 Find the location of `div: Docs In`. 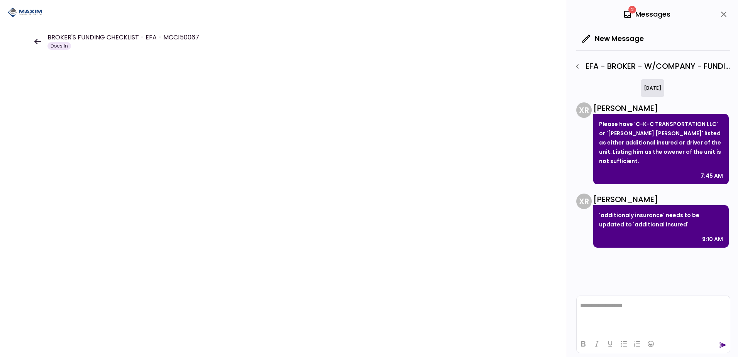

div: Docs In is located at coordinates (59, 46).